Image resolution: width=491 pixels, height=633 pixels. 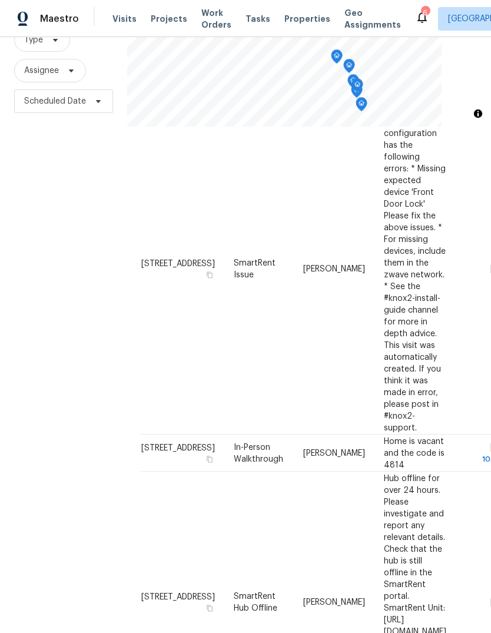 I want to click on span: The security system configuration has the following errors: * Missing expected device 'Front Door..., so click(x=415, y=269).